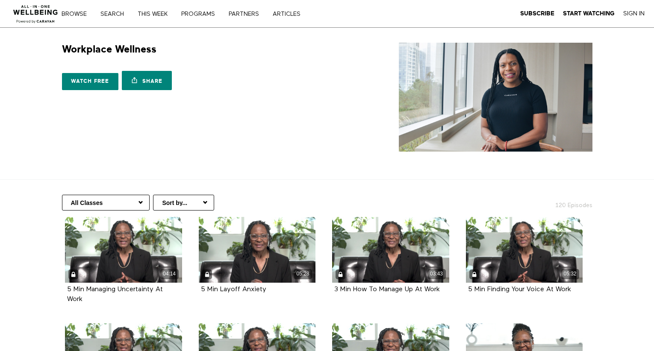 The image size is (654, 351). What do you see at coordinates (233, 289) in the screenshot?
I see `a: 5 Min Layoff Anxiety` at bounding box center [233, 289].